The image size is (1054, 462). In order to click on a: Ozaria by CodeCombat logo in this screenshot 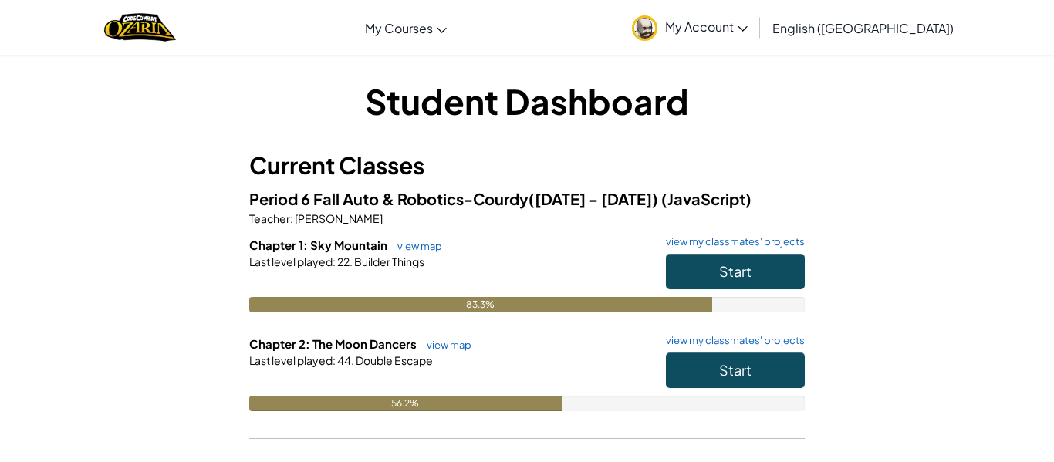, I will do `click(140, 27)`.